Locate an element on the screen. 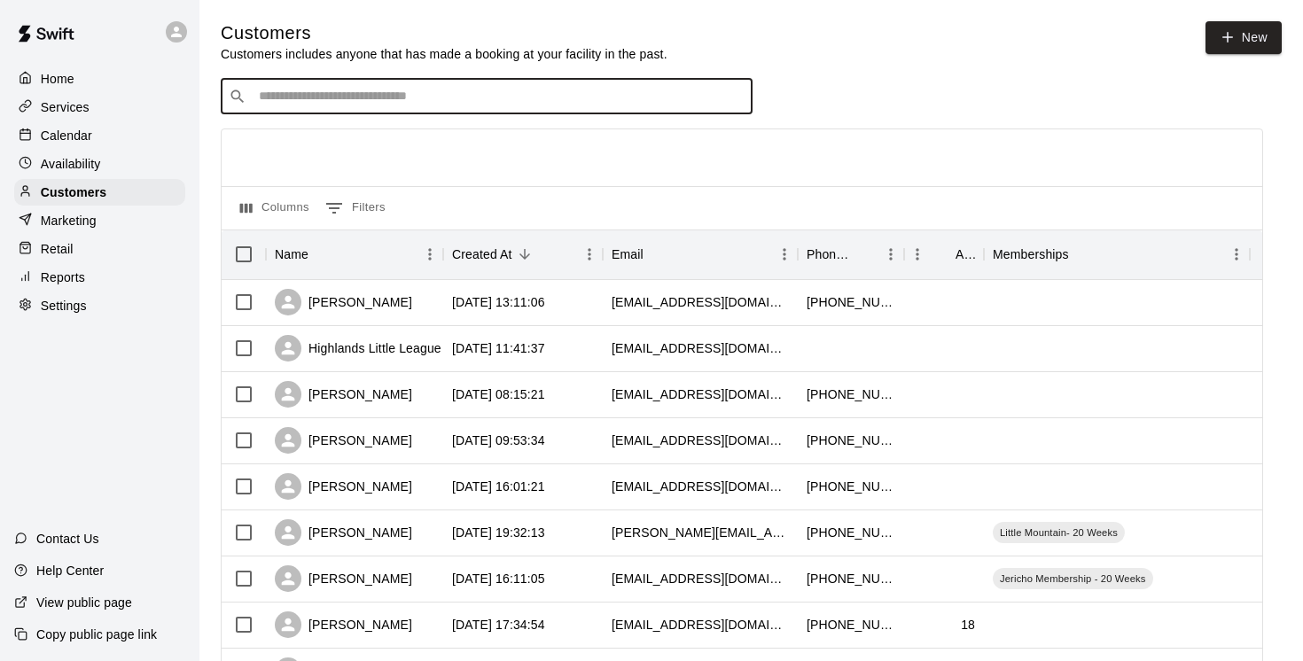 This screenshot has height=661, width=1303. p: Copy public page link is located at coordinates (97, 635).